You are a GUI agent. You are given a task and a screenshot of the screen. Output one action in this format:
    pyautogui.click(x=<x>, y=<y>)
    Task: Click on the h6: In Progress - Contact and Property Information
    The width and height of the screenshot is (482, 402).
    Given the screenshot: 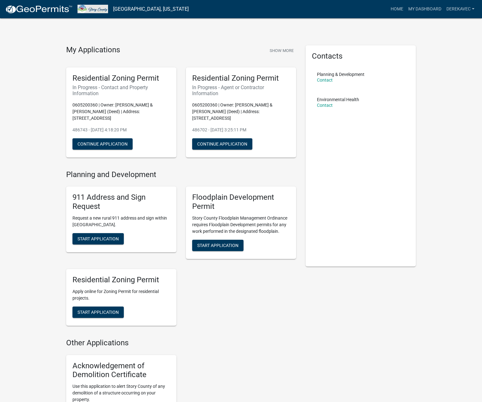 What is the action you would take?
    pyautogui.click(x=121, y=90)
    